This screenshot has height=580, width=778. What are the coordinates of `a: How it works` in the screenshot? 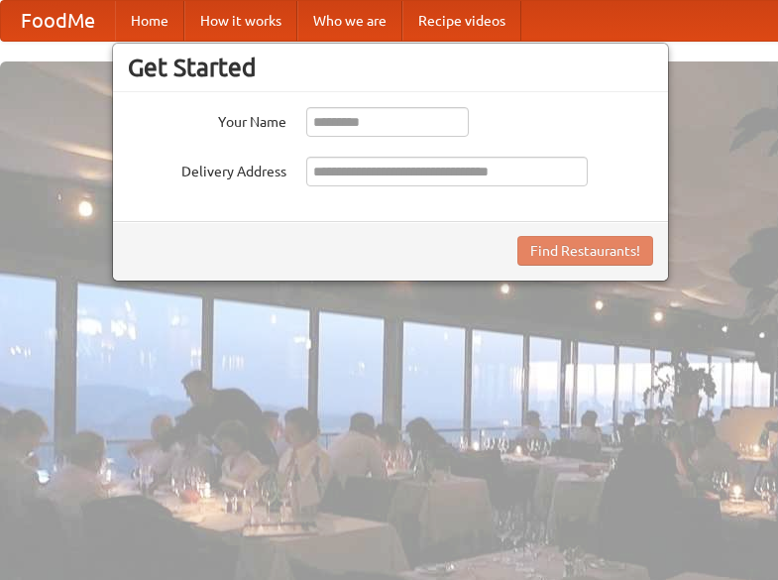 It's located at (241, 21).